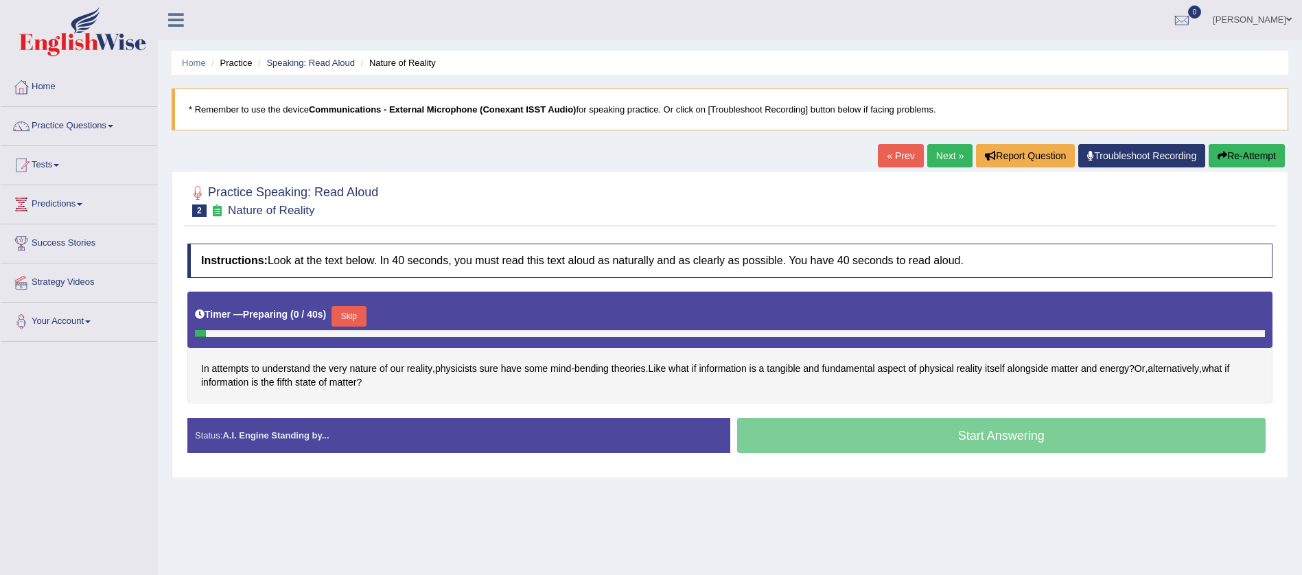 This screenshot has height=575, width=1302. What do you see at coordinates (283, 200) in the screenshot?
I see `h2: Practice Speaking: Read Aloud` at bounding box center [283, 200].